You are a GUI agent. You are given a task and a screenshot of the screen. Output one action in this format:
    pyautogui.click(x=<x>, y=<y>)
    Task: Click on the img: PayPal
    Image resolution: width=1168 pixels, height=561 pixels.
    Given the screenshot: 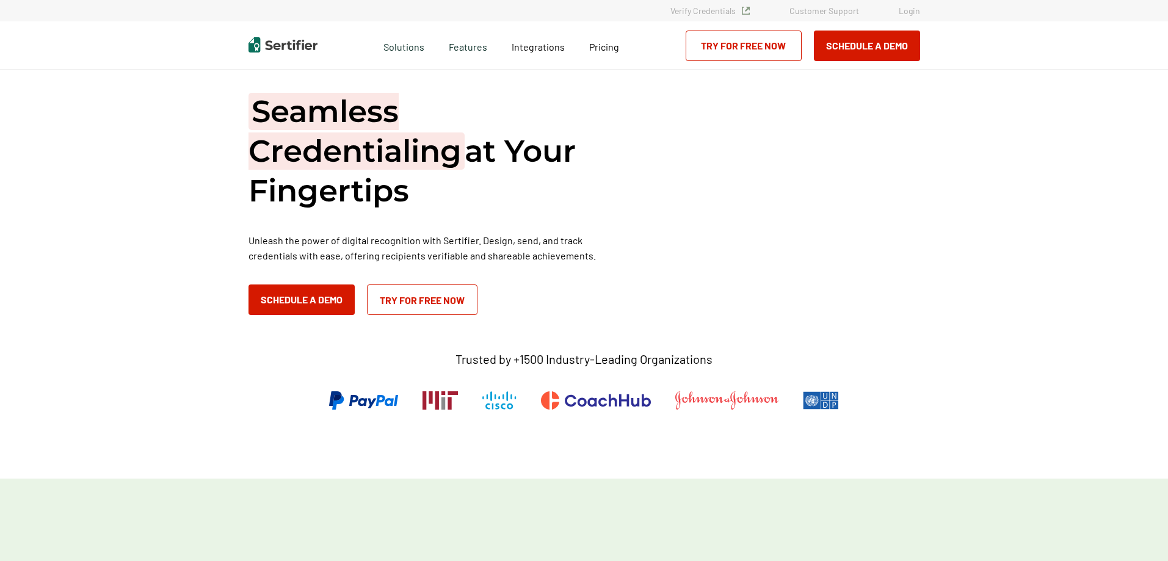 What is the action you would take?
    pyautogui.click(x=363, y=401)
    